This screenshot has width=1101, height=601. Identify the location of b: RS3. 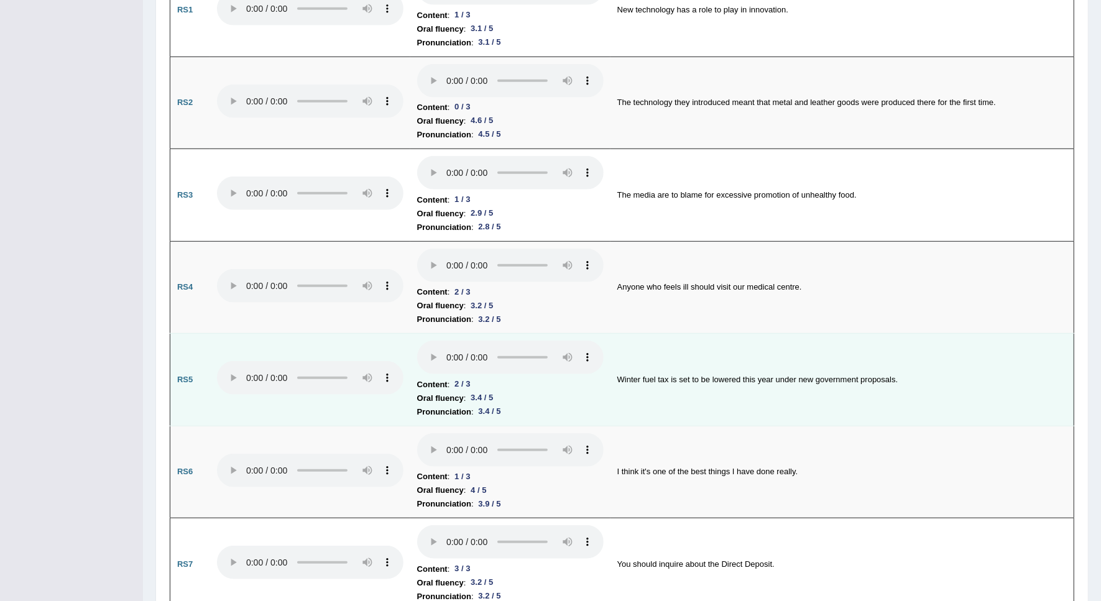
(185, 195).